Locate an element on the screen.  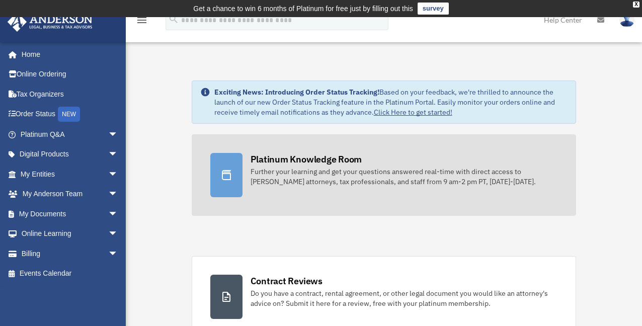
div: Platinum Knowledge Room is located at coordinates (307, 159).